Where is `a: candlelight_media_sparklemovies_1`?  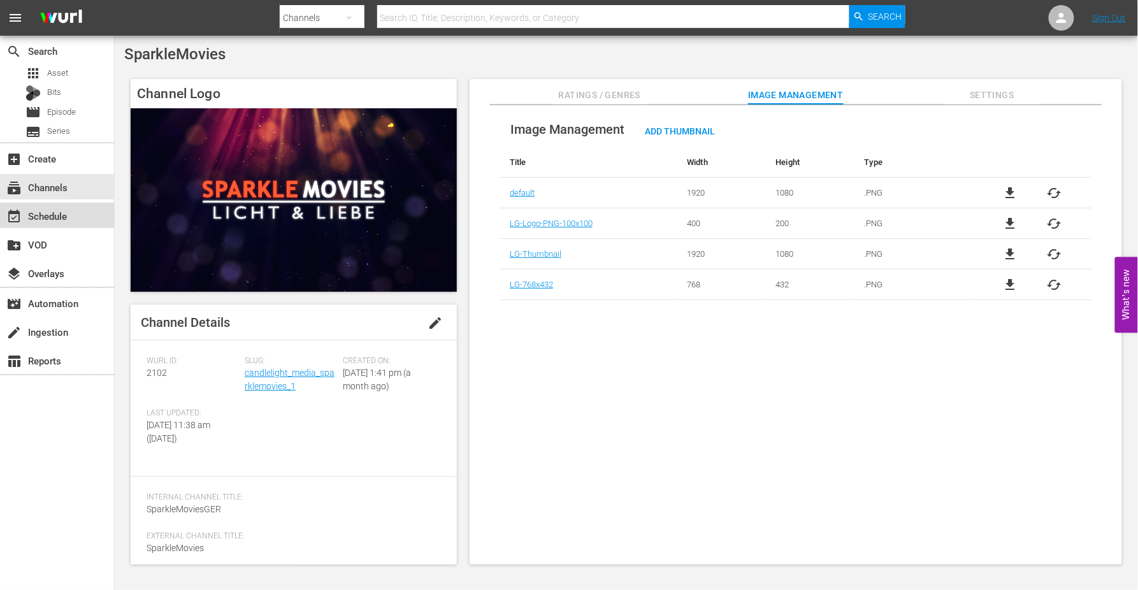
a: candlelight_media_sparklemovies_1 is located at coordinates (289, 379).